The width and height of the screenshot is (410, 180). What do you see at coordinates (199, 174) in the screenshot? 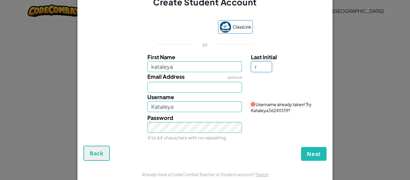
I see `span: Already have a CodeCombat Teacher or Student account?` at bounding box center [199, 174].